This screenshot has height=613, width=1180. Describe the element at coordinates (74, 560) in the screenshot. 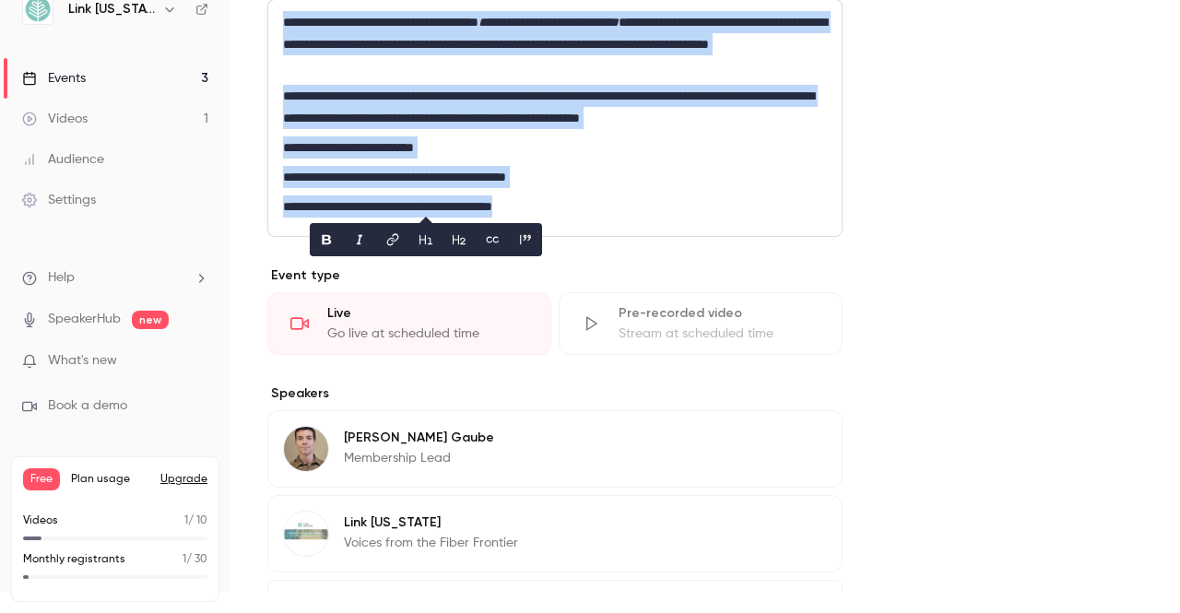

I see `p: Monthly registrants` at that location.